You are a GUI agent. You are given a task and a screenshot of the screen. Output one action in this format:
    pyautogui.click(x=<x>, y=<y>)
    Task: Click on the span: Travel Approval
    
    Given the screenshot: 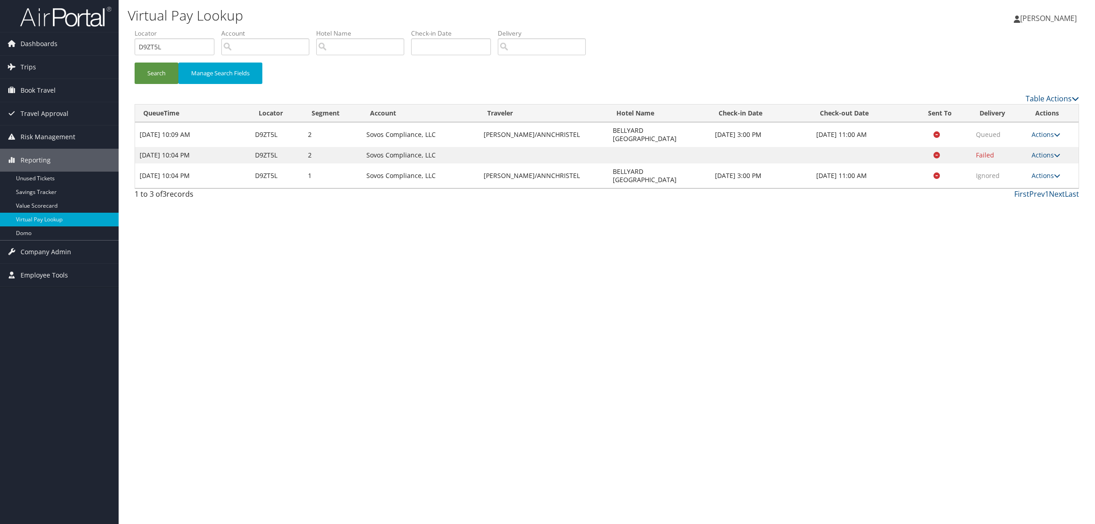 What is the action you would take?
    pyautogui.click(x=44, y=114)
    